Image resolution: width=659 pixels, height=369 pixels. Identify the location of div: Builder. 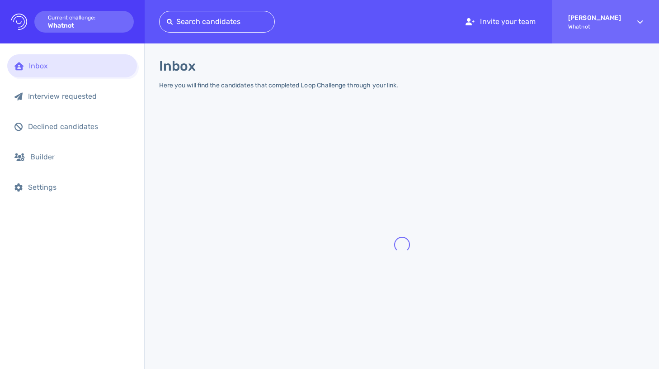
(80, 156).